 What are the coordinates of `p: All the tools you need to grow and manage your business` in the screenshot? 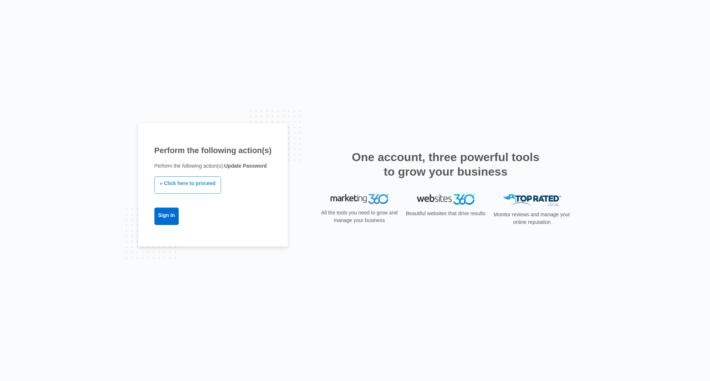 It's located at (360, 216).